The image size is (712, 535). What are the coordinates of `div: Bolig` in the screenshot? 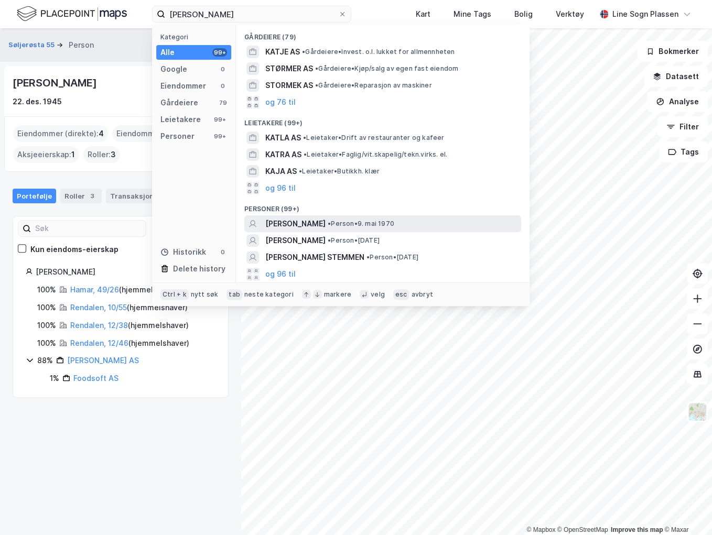 It's located at (523, 14).